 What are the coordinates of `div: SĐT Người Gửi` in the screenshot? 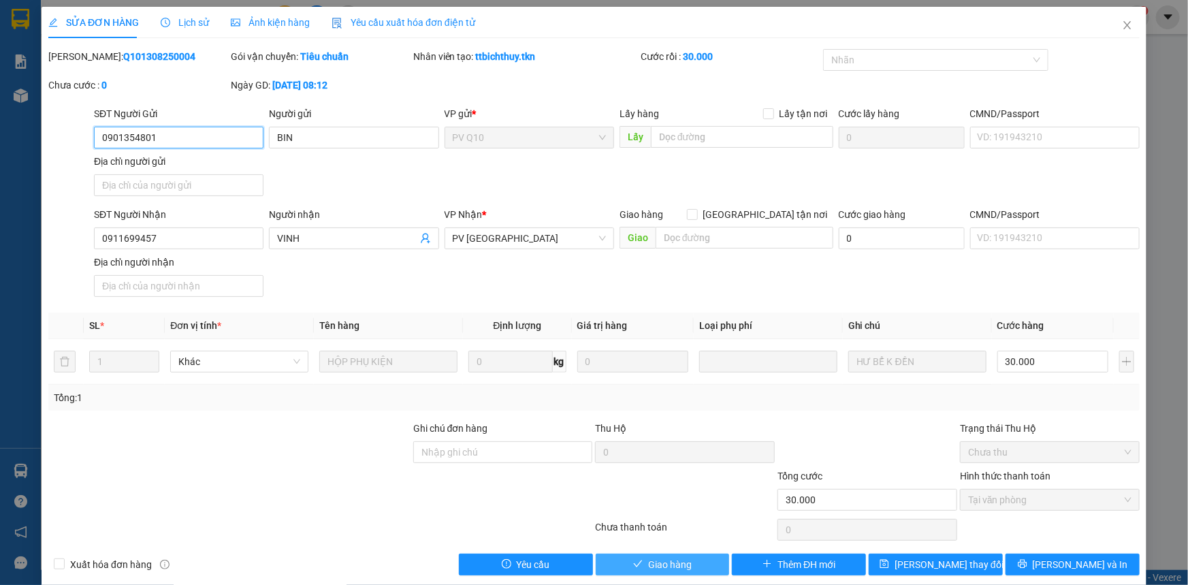 It's located at (178, 114).